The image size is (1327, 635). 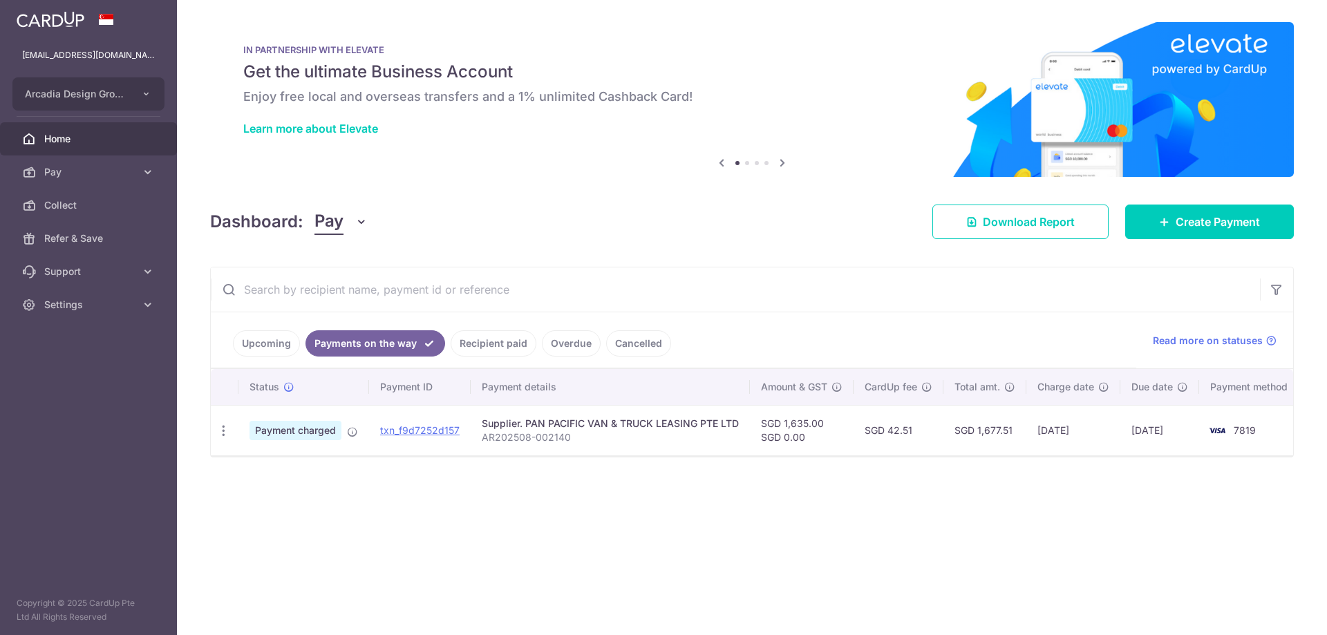 What do you see at coordinates (264, 387) in the screenshot?
I see `span: Status` at bounding box center [264, 387].